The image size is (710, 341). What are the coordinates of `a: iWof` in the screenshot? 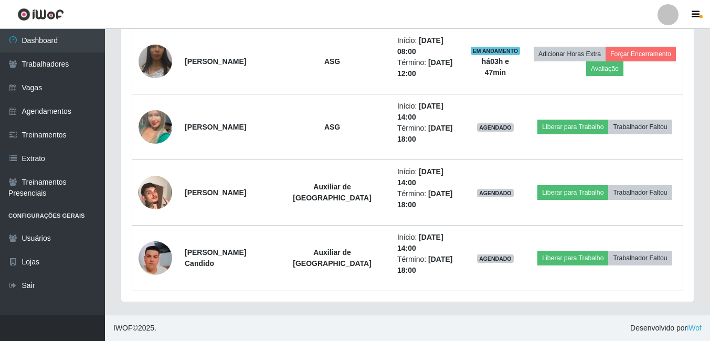 It's located at (694, 328).